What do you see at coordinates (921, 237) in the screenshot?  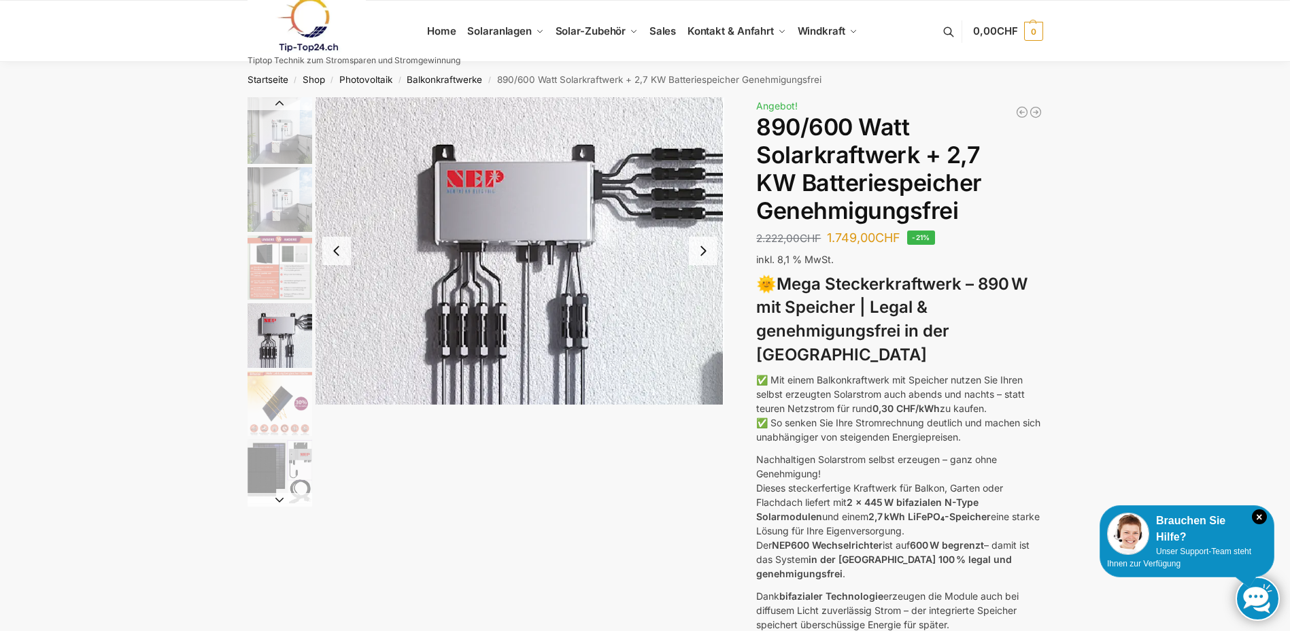 I see `span: -21%` at bounding box center [921, 237].